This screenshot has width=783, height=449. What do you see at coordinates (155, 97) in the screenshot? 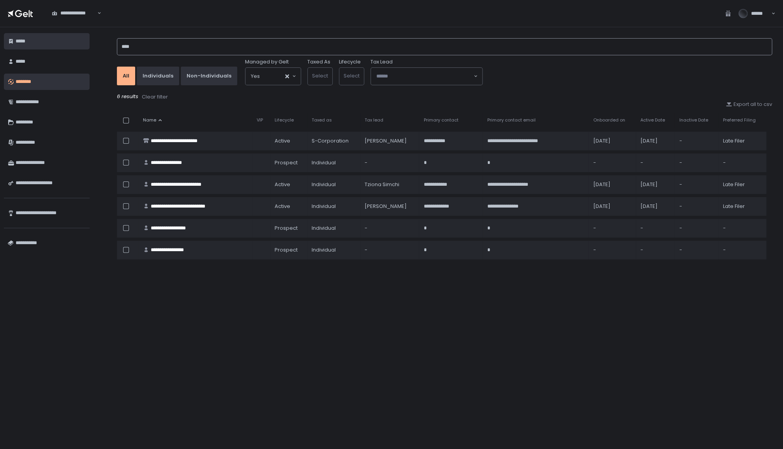
I see `div: Clear filter` at bounding box center [155, 97].